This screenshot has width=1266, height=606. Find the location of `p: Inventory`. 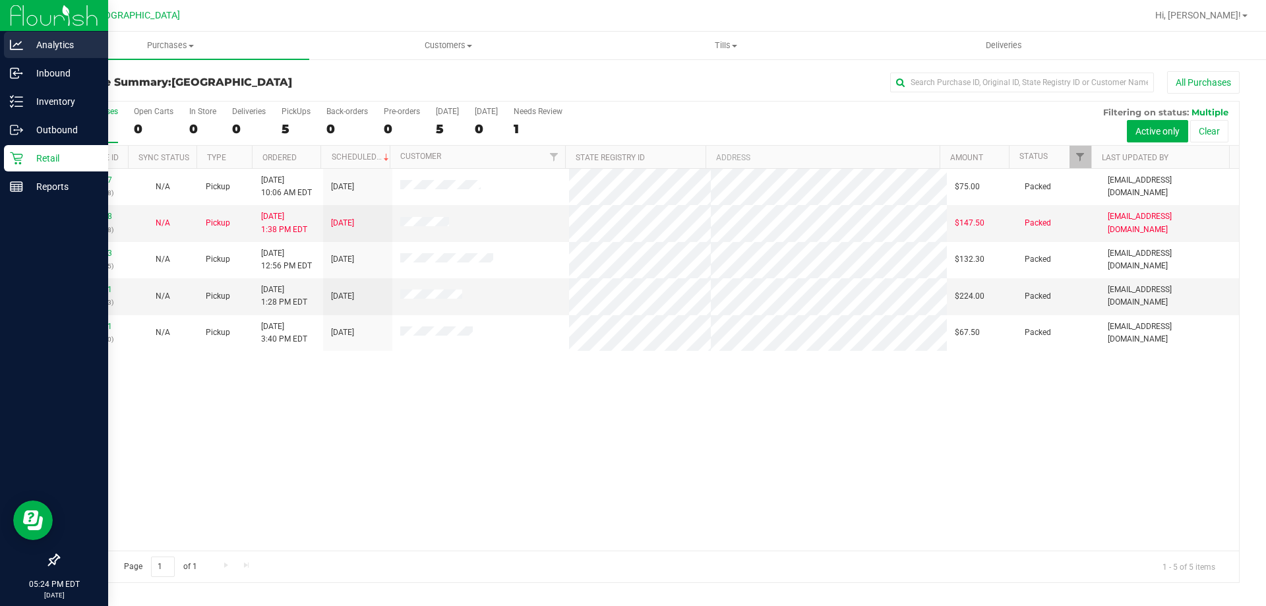

p: Inventory is located at coordinates (63, 102).